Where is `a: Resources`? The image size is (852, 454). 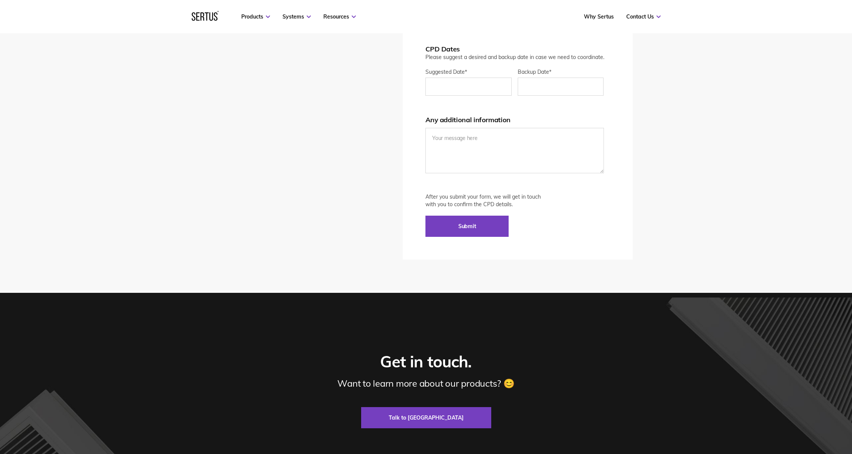
a: Resources is located at coordinates (340, 17).